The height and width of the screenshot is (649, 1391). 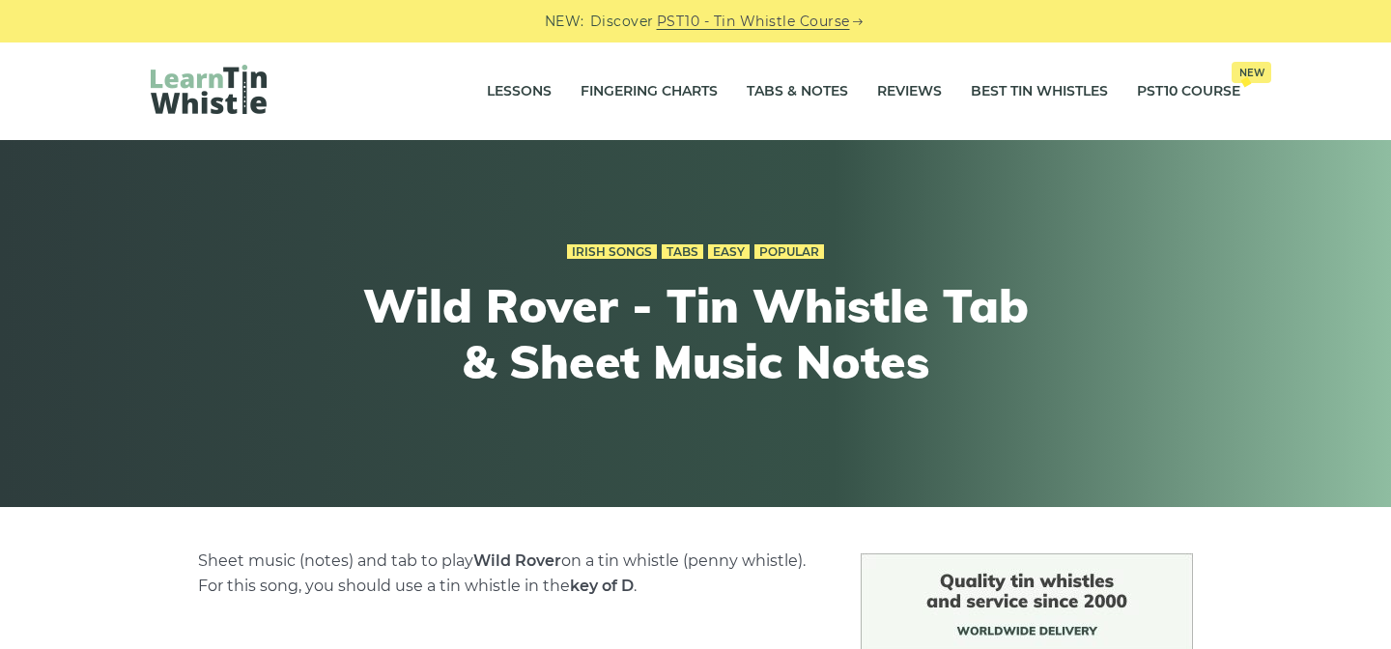 I want to click on span: New, so click(x=1250, y=72).